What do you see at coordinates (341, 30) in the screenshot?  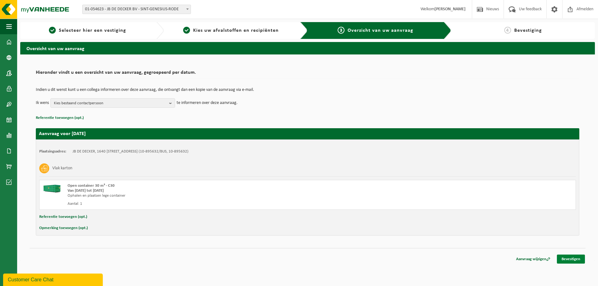 I see `span: 3` at bounding box center [341, 30].